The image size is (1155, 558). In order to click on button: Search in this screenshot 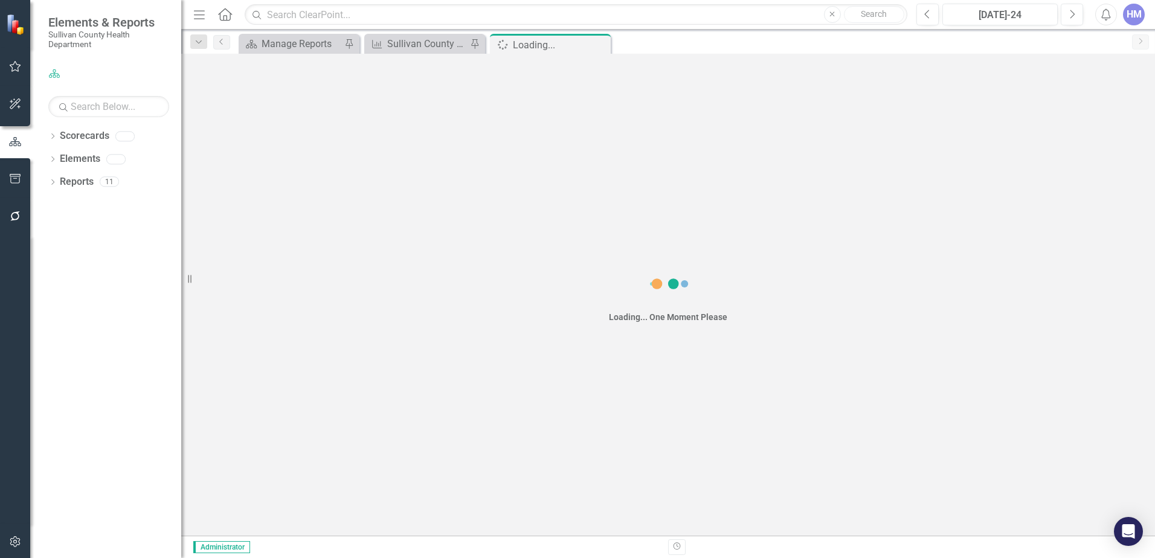, I will do `click(874, 14)`.